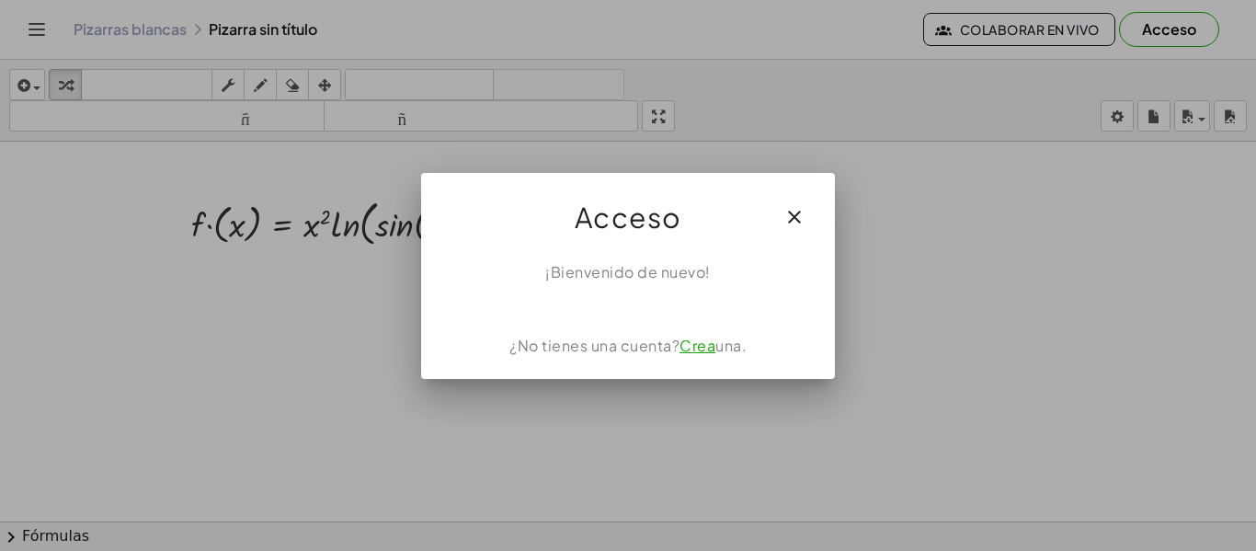  Describe the element at coordinates (697, 345) in the screenshot. I see `font: Crea` at that location.